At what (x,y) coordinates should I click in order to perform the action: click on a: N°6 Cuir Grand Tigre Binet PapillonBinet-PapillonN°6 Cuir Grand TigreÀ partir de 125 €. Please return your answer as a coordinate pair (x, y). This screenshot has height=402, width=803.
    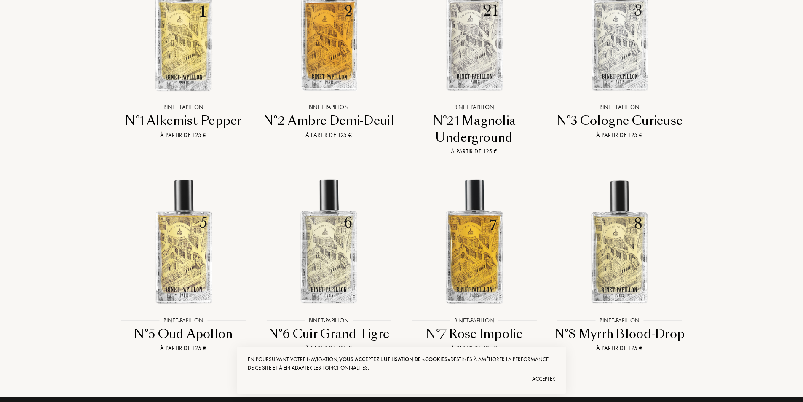
    Looking at the image, I should click on (328, 264).